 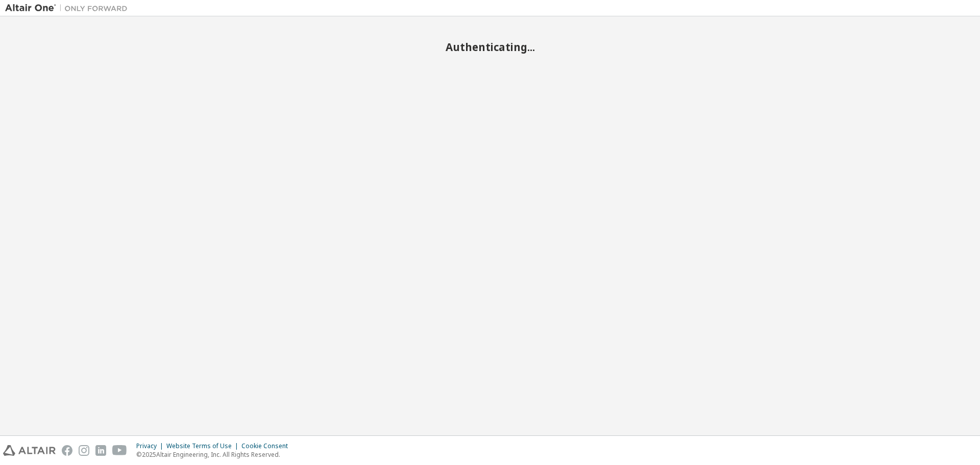 What do you see at coordinates (101, 450) in the screenshot?
I see `img: linkedin.svg` at bounding box center [101, 450].